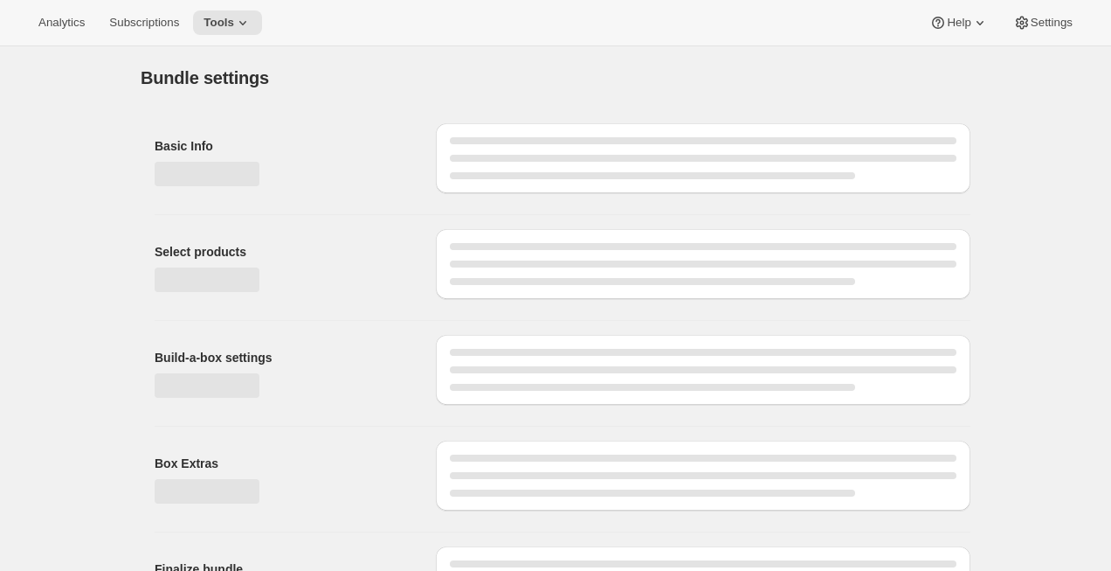 This screenshot has width=1111, height=571. I want to click on h2: Basic Info, so click(281, 146).